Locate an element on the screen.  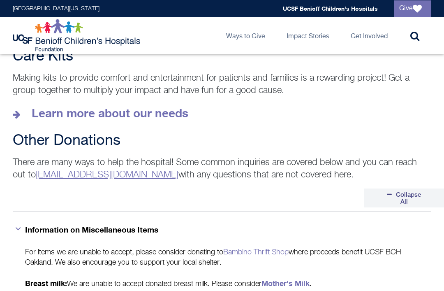
a: Mother's Milk is located at coordinates (285, 283).